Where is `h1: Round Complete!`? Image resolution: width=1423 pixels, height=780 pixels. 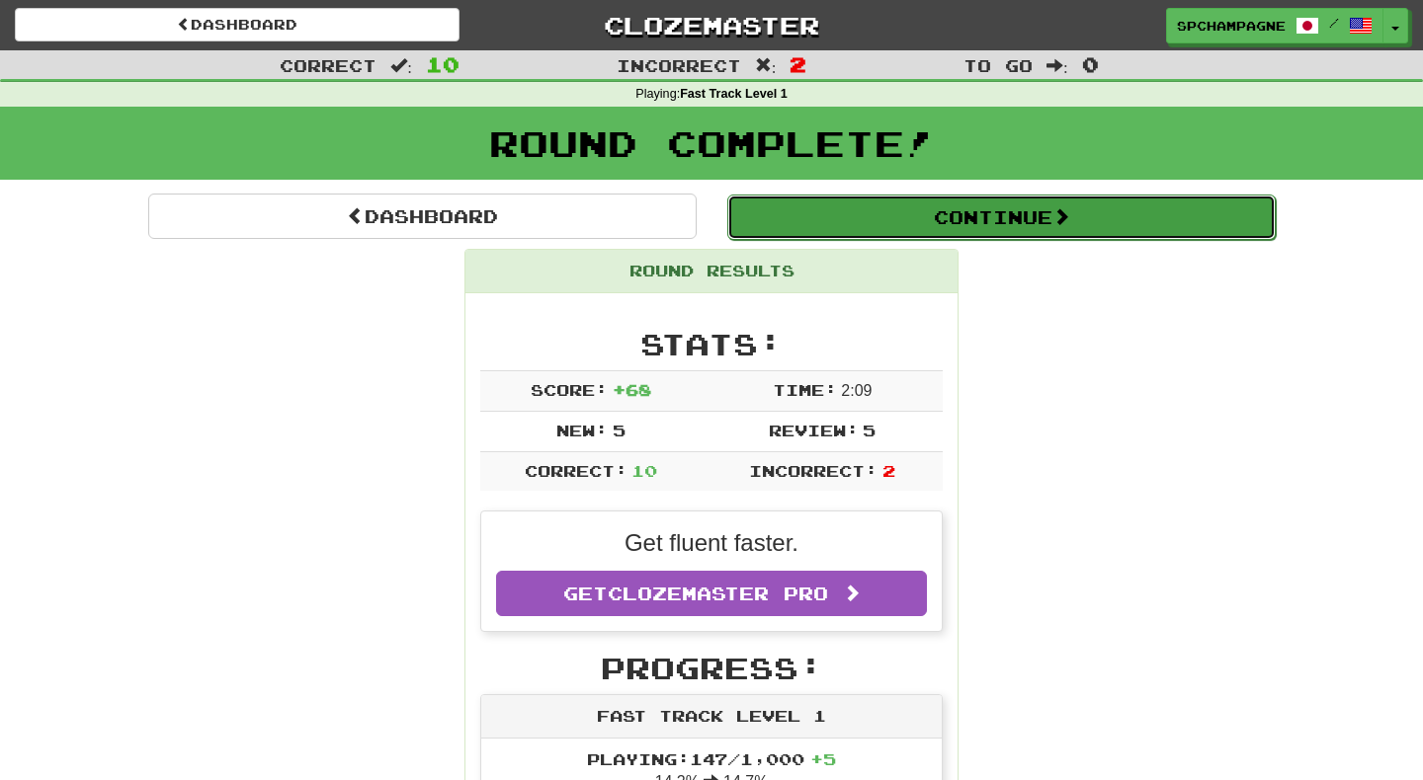
h1: Round Complete! is located at coordinates (711, 143).